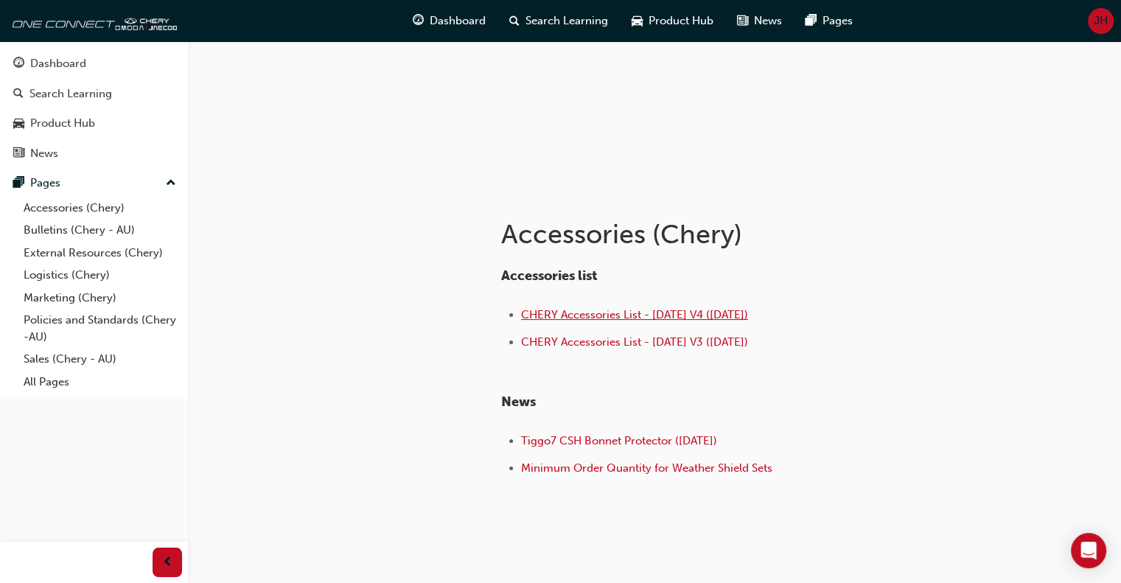  What do you see at coordinates (167, 562) in the screenshot?
I see `span: prev-icon` at bounding box center [167, 562].